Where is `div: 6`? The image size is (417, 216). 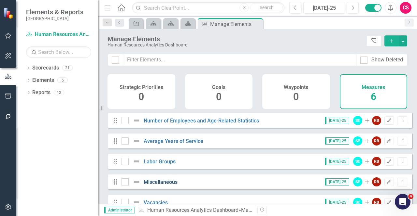 div: 6 is located at coordinates (62, 80).